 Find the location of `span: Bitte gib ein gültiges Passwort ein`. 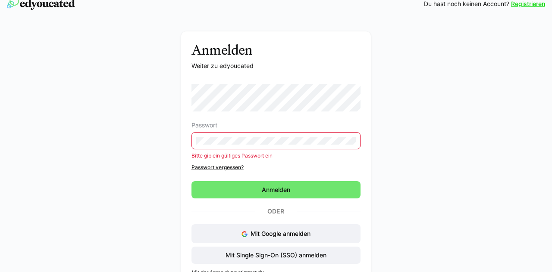

span: Bitte gib ein gültiges Passwort ein is located at coordinates (232, 156).